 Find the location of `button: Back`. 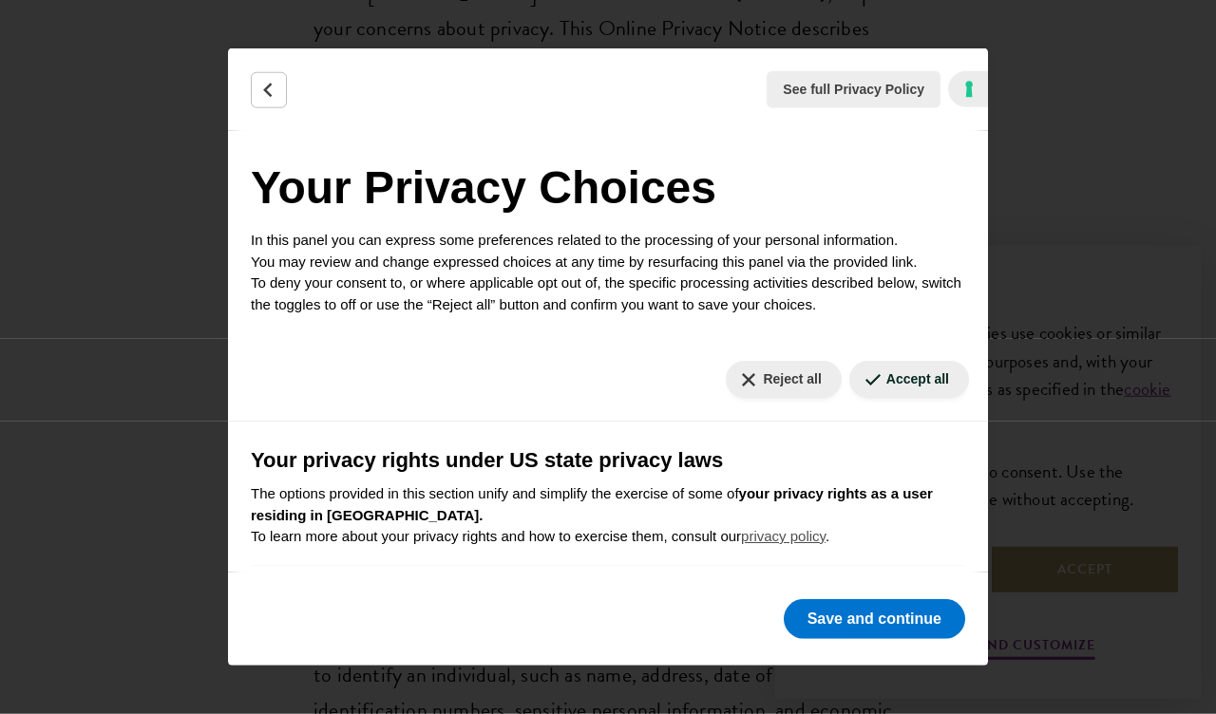

button: Back is located at coordinates (269, 90).